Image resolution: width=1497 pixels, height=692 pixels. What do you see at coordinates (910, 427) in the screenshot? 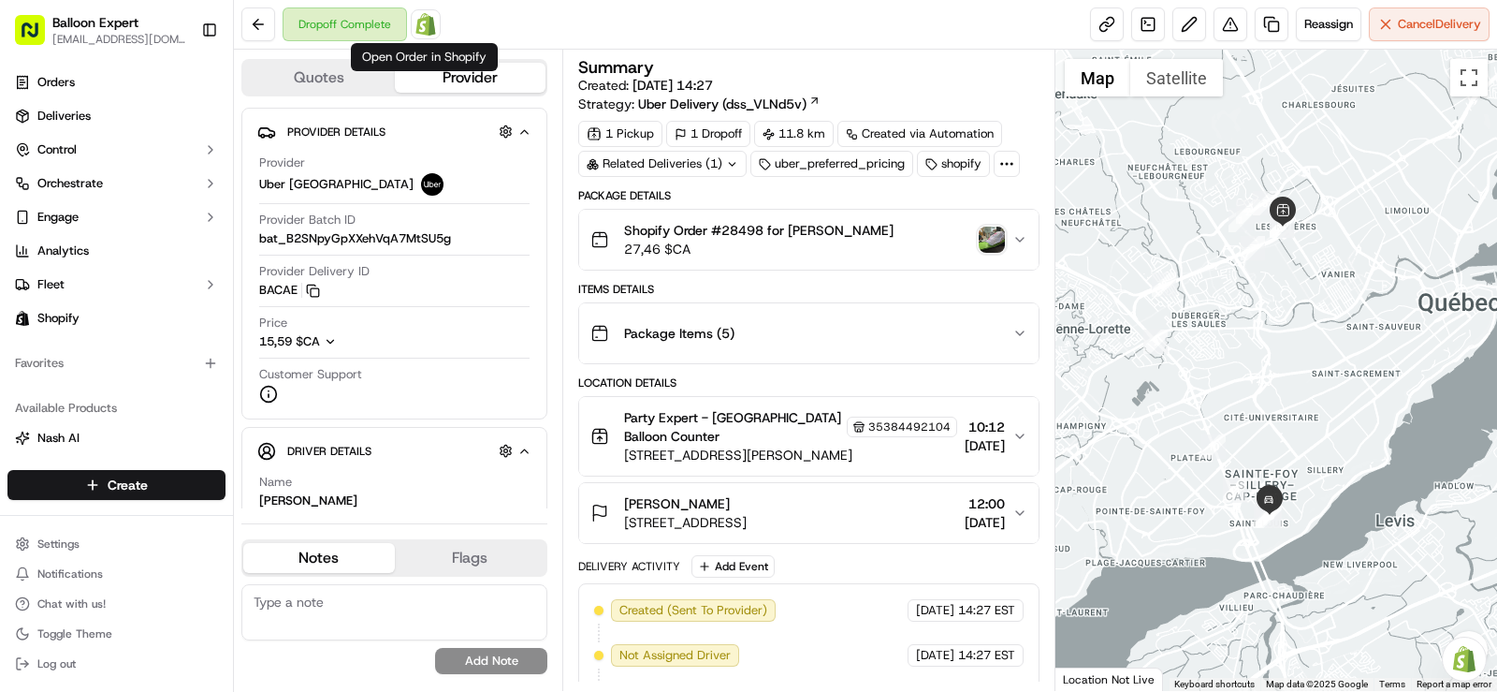
I see `span: 35384492104` at bounding box center [910, 427].